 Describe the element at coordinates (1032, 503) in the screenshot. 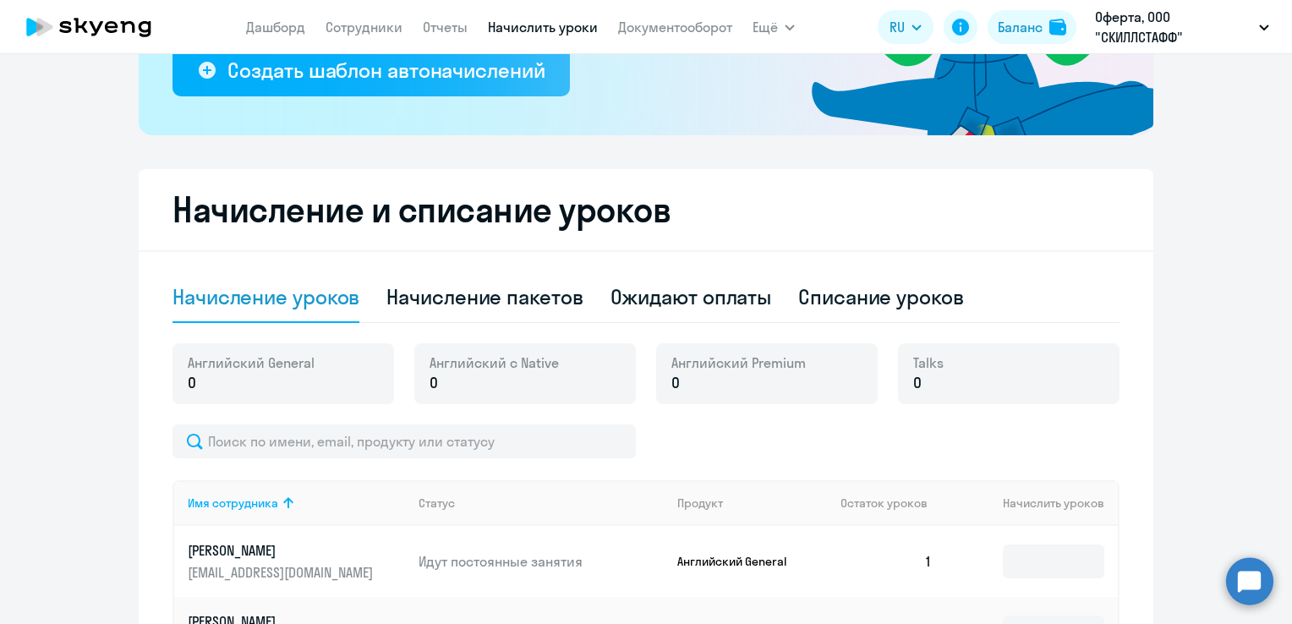

I see `th: Начислить уроков` at that location.